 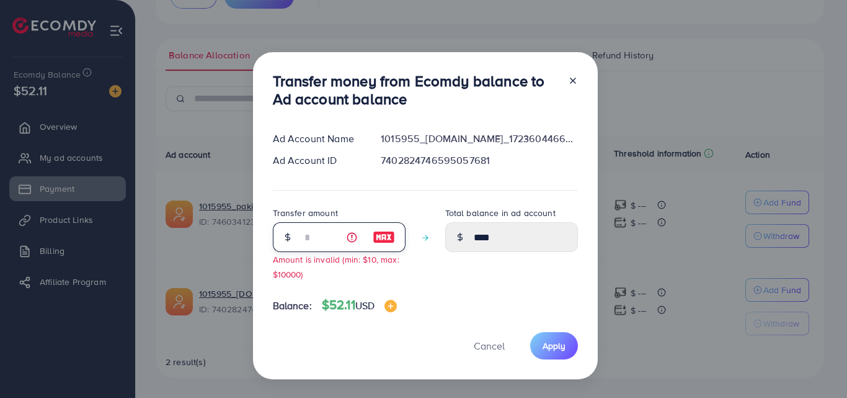 What do you see at coordinates (305, 213) in the screenshot?
I see `label: Transfer amount` at bounding box center [305, 213].